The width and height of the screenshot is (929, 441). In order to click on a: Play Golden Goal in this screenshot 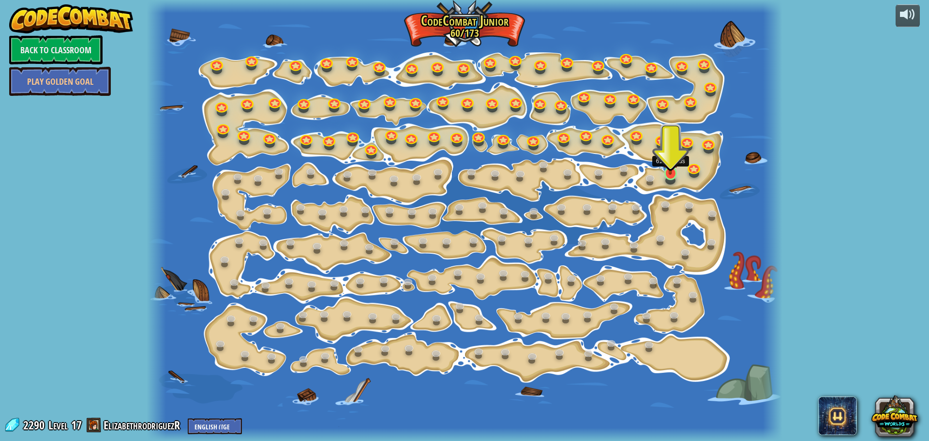, I will do `click(60, 81)`.